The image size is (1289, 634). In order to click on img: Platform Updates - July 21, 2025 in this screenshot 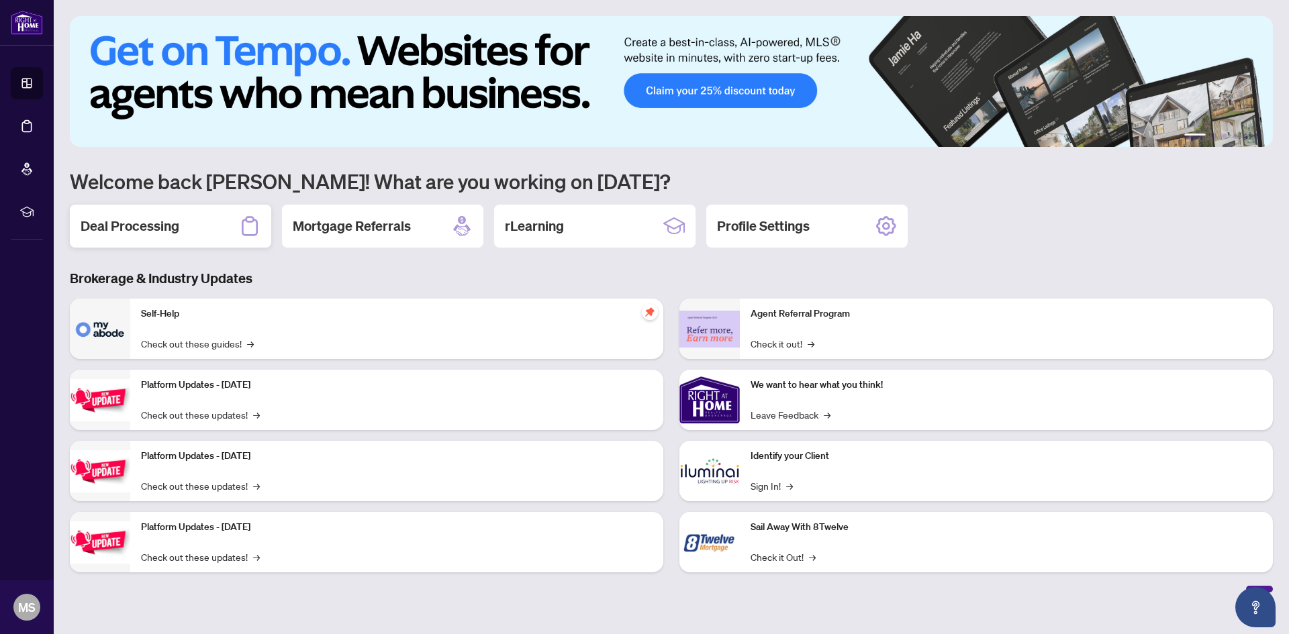, I will do `click(100, 400)`.